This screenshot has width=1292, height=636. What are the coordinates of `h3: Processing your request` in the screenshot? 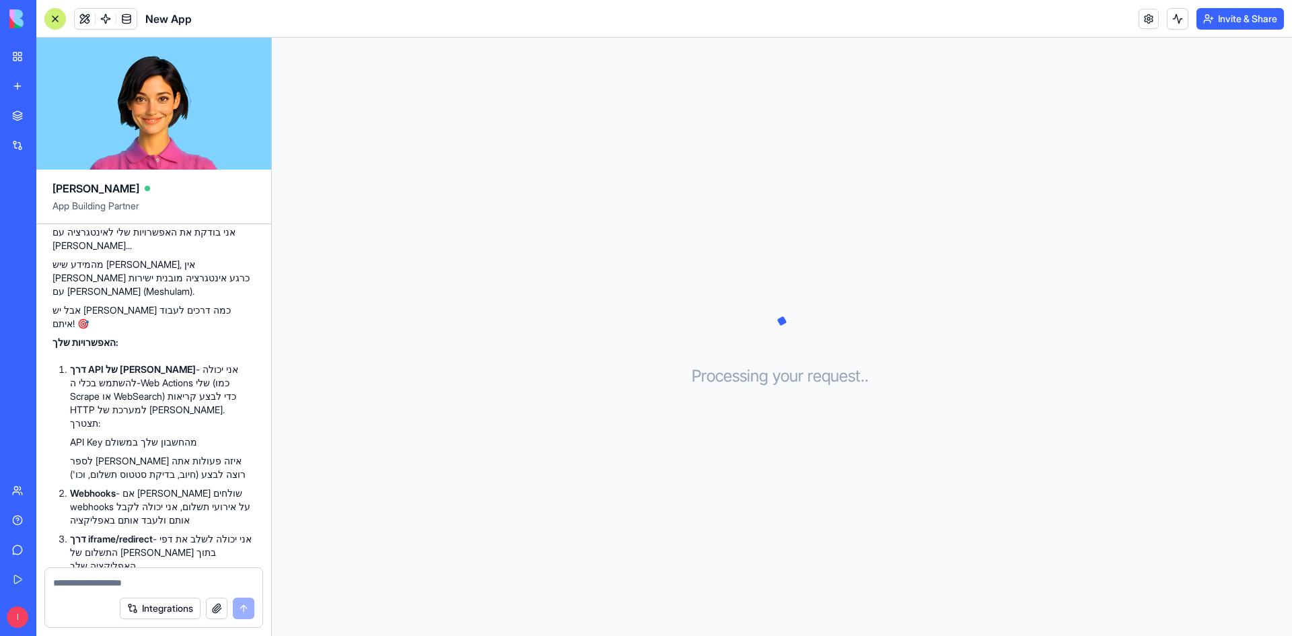 It's located at (782, 376).